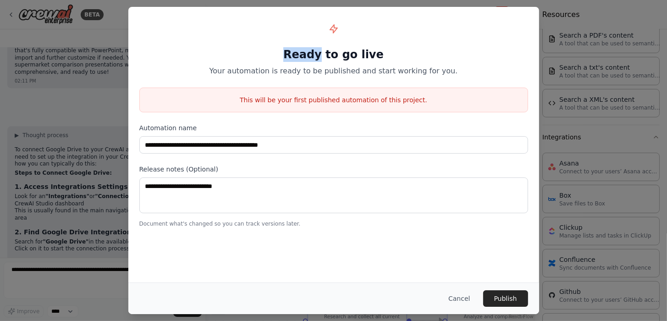 The height and width of the screenshot is (321, 667). What do you see at coordinates (334, 224) in the screenshot?
I see `p: Document what's changed so you can track versions later.` at bounding box center [334, 224].